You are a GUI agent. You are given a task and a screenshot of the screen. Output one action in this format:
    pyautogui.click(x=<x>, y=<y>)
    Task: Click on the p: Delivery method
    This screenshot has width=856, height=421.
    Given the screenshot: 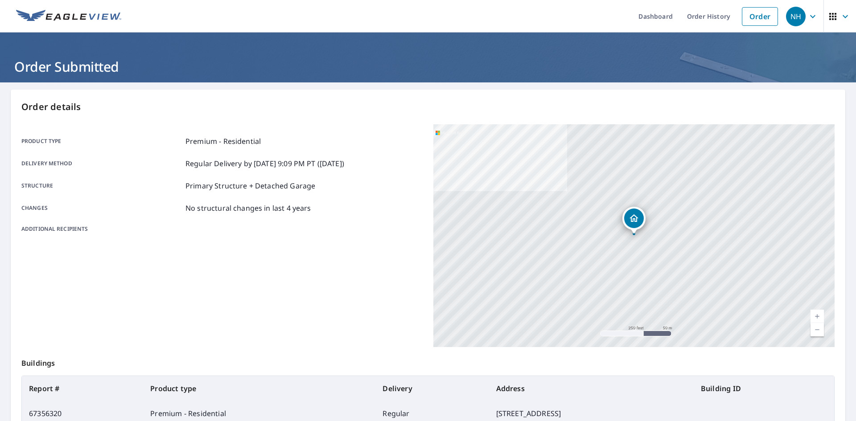 What is the action you would take?
    pyautogui.click(x=102, y=164)
    